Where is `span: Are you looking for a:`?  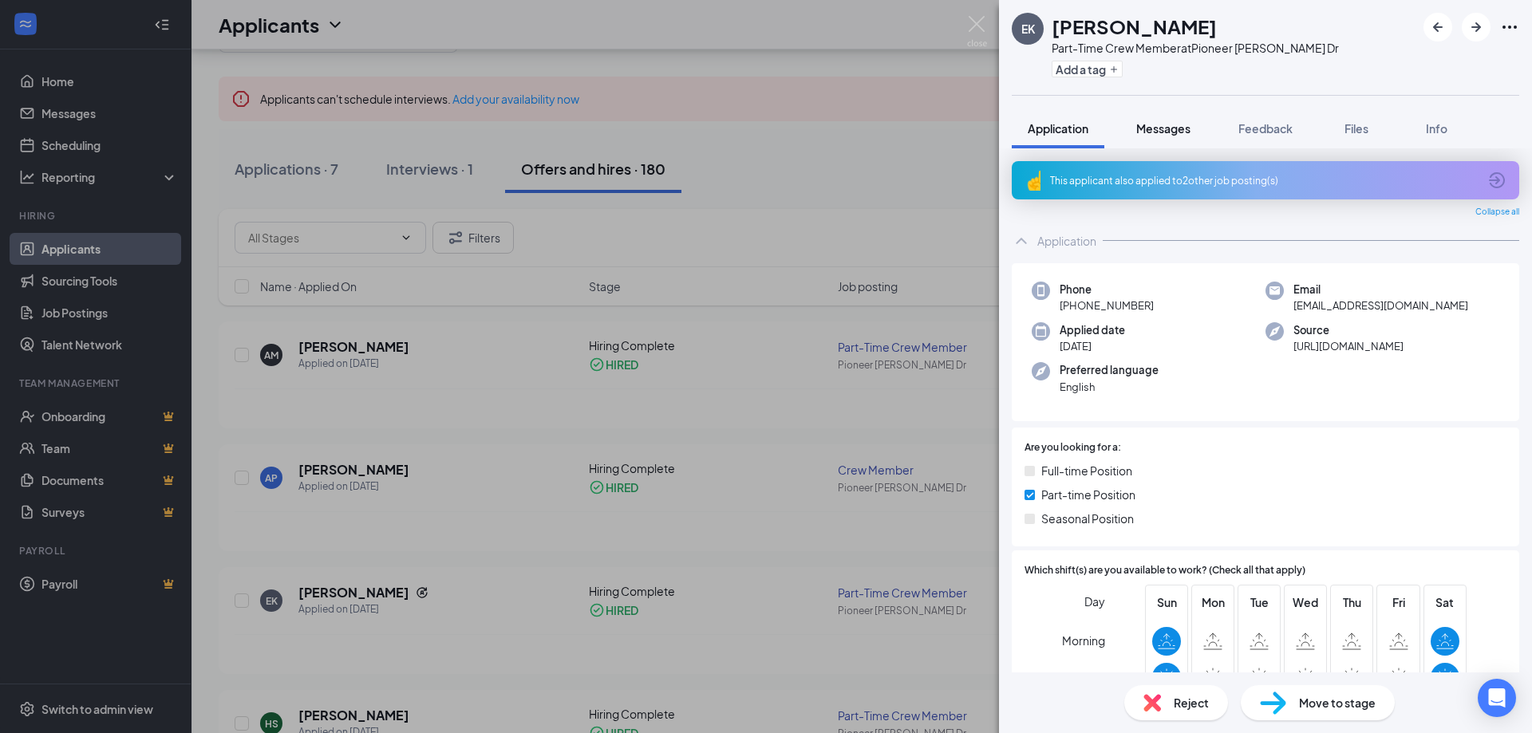 span: Are you looking for a: is located at coordinates (1073, 448).